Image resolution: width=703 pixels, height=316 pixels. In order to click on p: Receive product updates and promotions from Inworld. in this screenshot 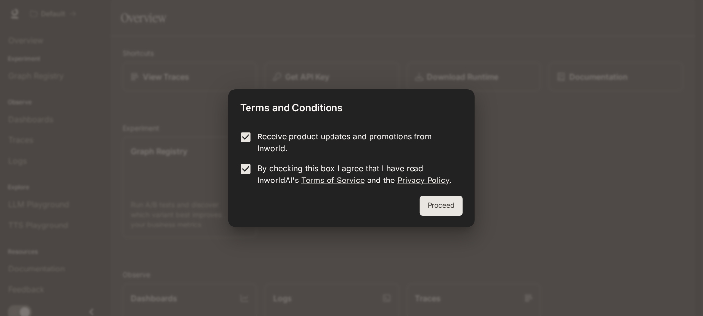, I will do `click(356, 142)`.